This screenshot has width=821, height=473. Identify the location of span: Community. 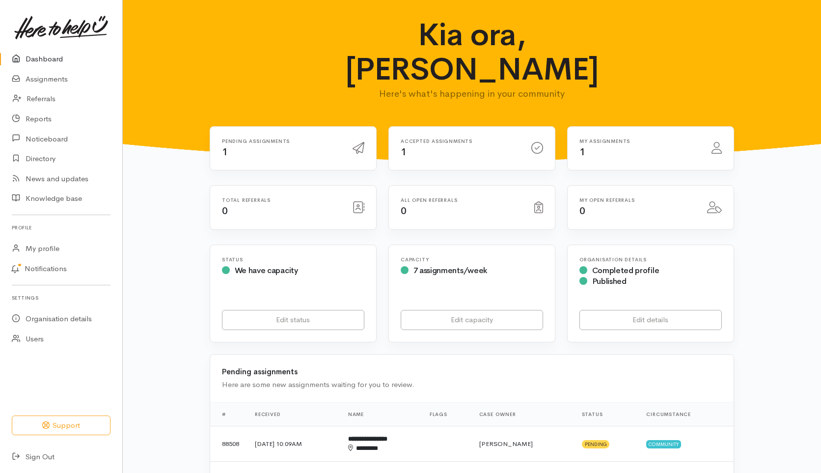
(663, 444).